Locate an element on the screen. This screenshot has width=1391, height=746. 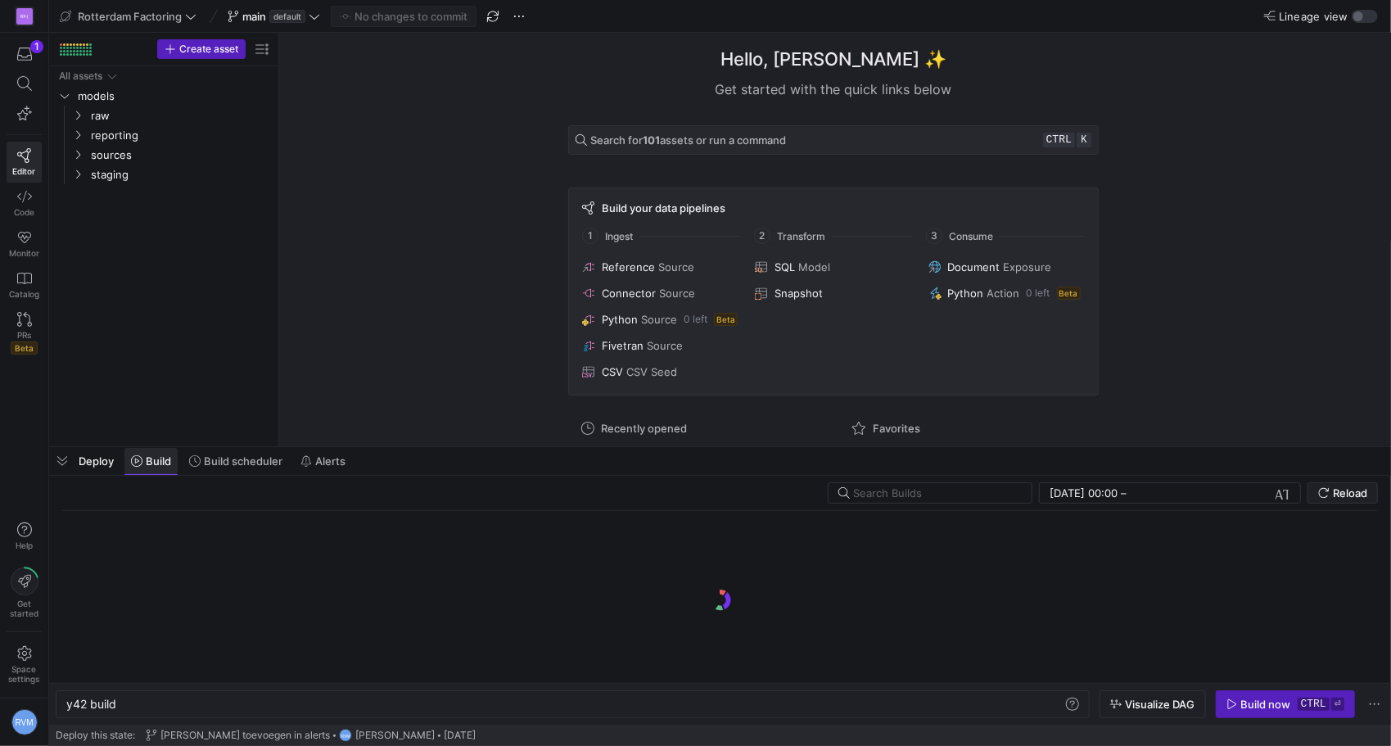
span: Action is located at coordinates (1004, 293).